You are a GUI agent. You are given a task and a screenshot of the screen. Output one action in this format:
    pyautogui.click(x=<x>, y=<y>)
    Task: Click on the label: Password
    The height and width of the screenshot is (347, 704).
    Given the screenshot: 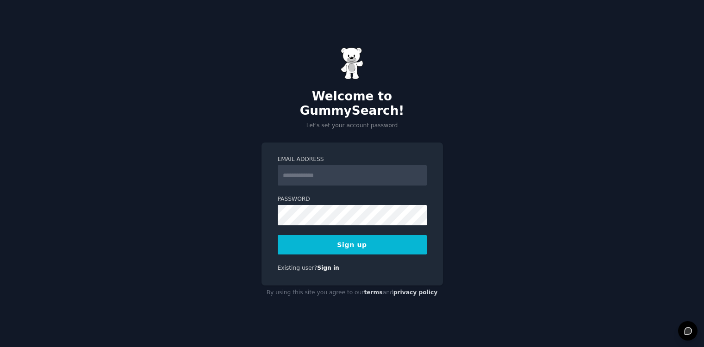 What is the action you would take?
    pyautogui.click(x=352, y=199)
    